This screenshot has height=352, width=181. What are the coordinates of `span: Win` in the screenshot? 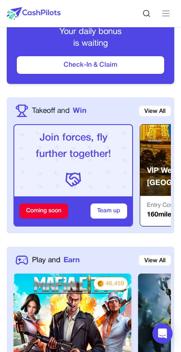 It's located at (79, 111).